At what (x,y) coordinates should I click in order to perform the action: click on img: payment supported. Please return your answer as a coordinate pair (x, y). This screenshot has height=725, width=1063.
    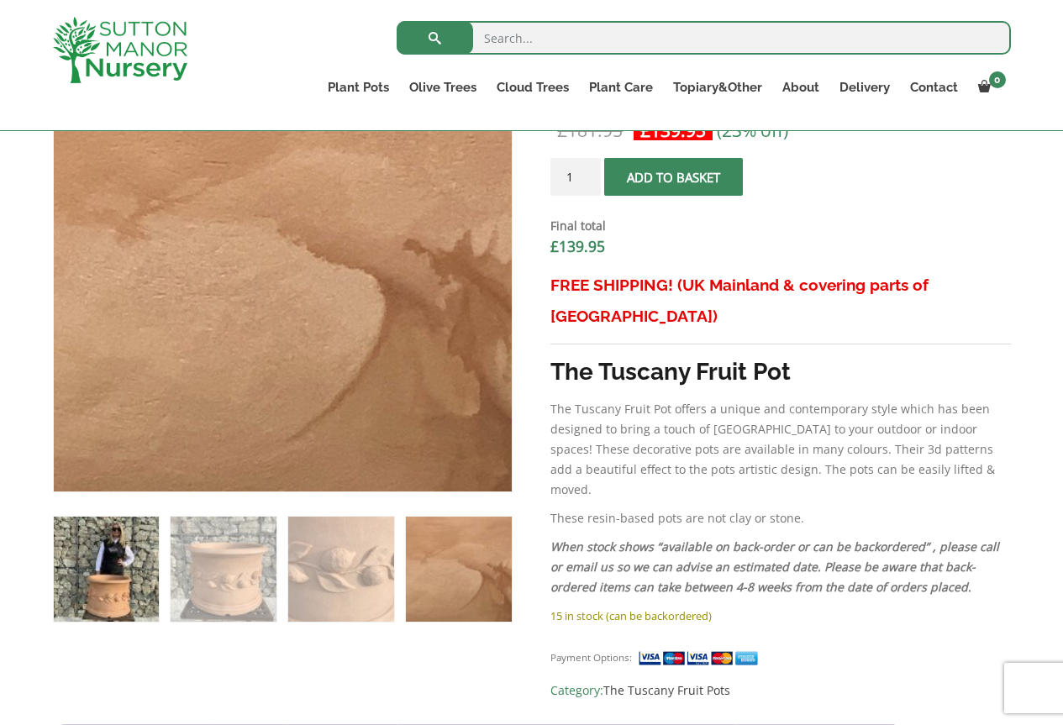
    Looking at the image, I should click on (701, 658).